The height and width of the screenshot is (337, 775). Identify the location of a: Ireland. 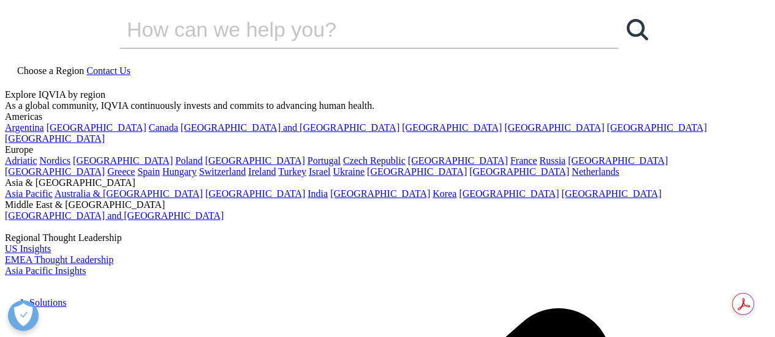
(261, 171).